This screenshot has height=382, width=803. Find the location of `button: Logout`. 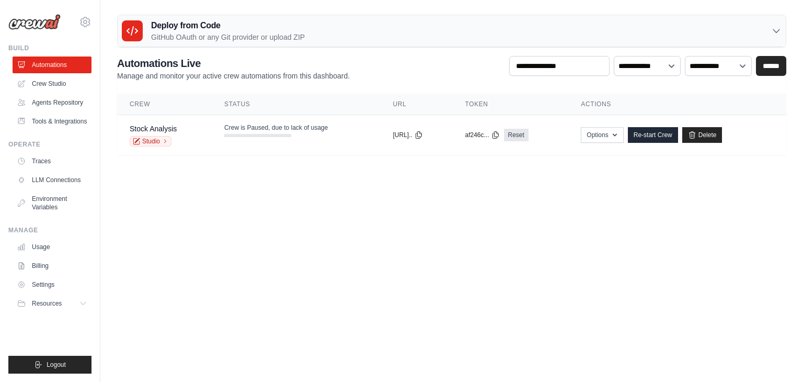

button: Logout is located at coordinates (50, 364).